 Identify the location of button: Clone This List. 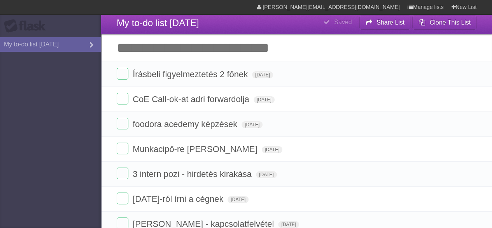
(444, 23).